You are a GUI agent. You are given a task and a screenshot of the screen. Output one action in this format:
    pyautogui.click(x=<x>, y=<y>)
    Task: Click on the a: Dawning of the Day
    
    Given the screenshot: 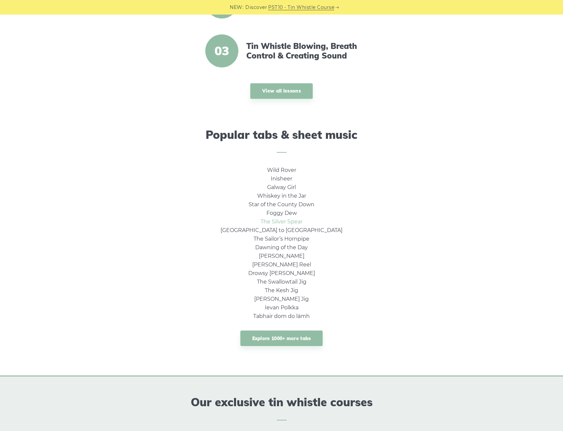 What is the action you would take?
    pyautogui.click(x=281, y=247)
    